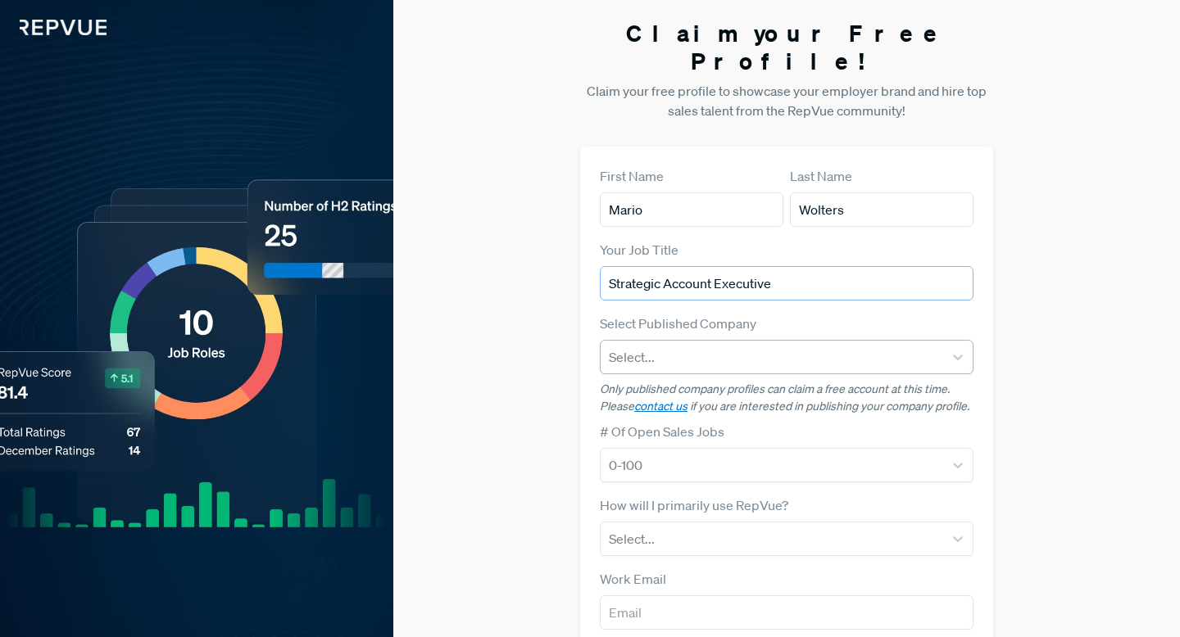  I want to click on label: Last Name, so click(821, 176).